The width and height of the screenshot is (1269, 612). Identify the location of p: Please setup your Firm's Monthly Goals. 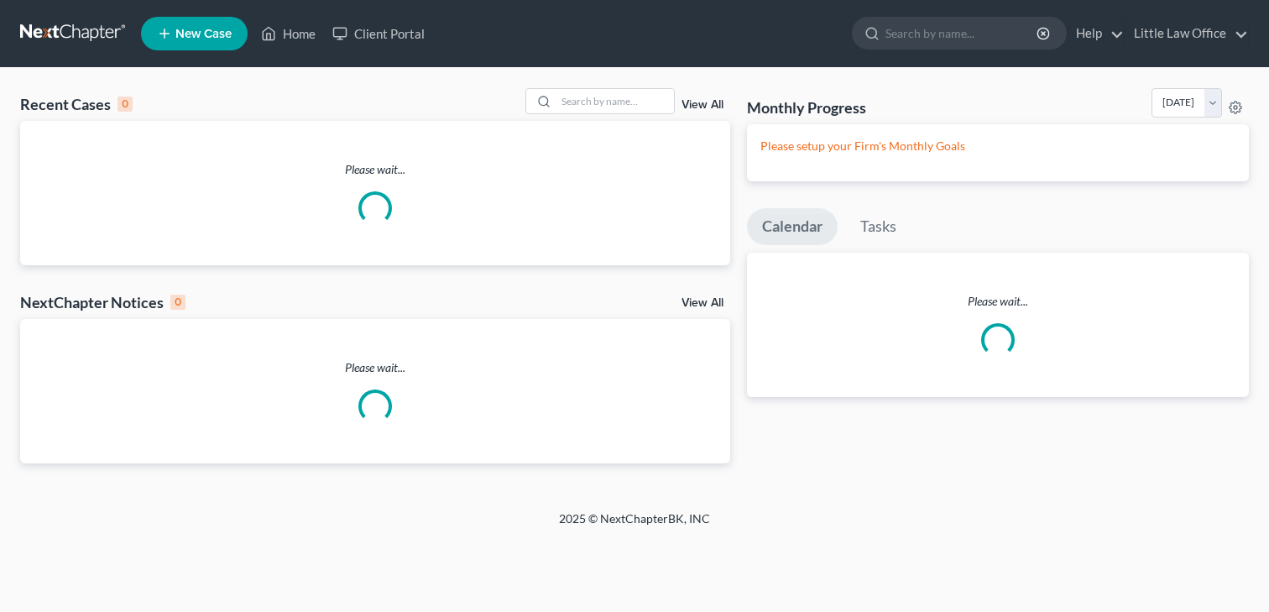
(998, 146).